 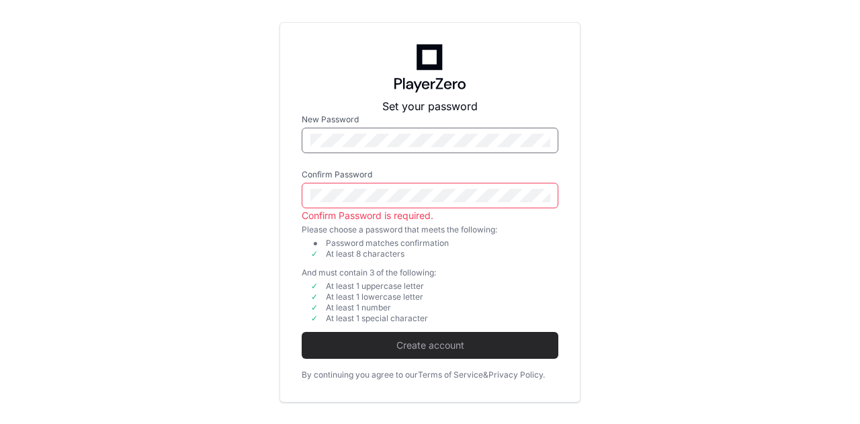 I want to click on a: Terms of Service, so click(x=450, y=375).